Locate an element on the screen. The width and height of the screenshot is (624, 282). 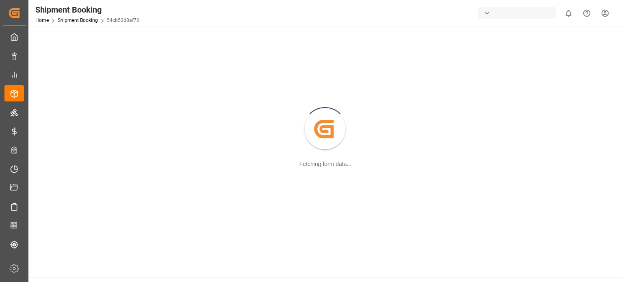
div: Fetching form data... is located at coordinates (325, 164).